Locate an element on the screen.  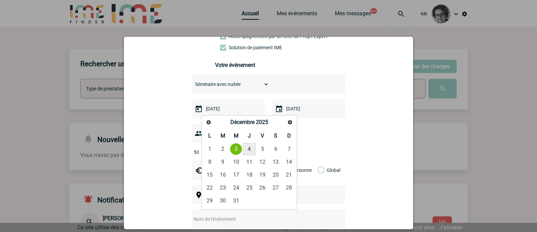
a: Précédent is located at coordinates (209, 122).